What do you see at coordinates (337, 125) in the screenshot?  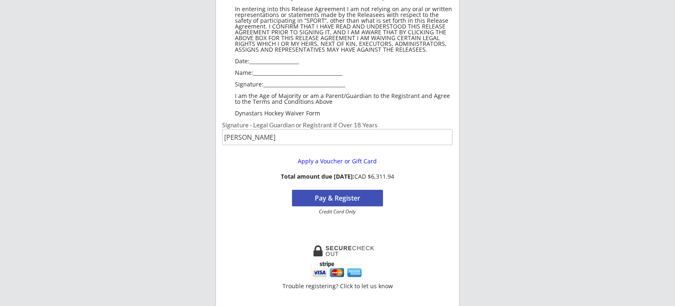 I see `div: Signature - Legal Guardian or Registrant if Over 18 Years` at bounding box center [337, 125].